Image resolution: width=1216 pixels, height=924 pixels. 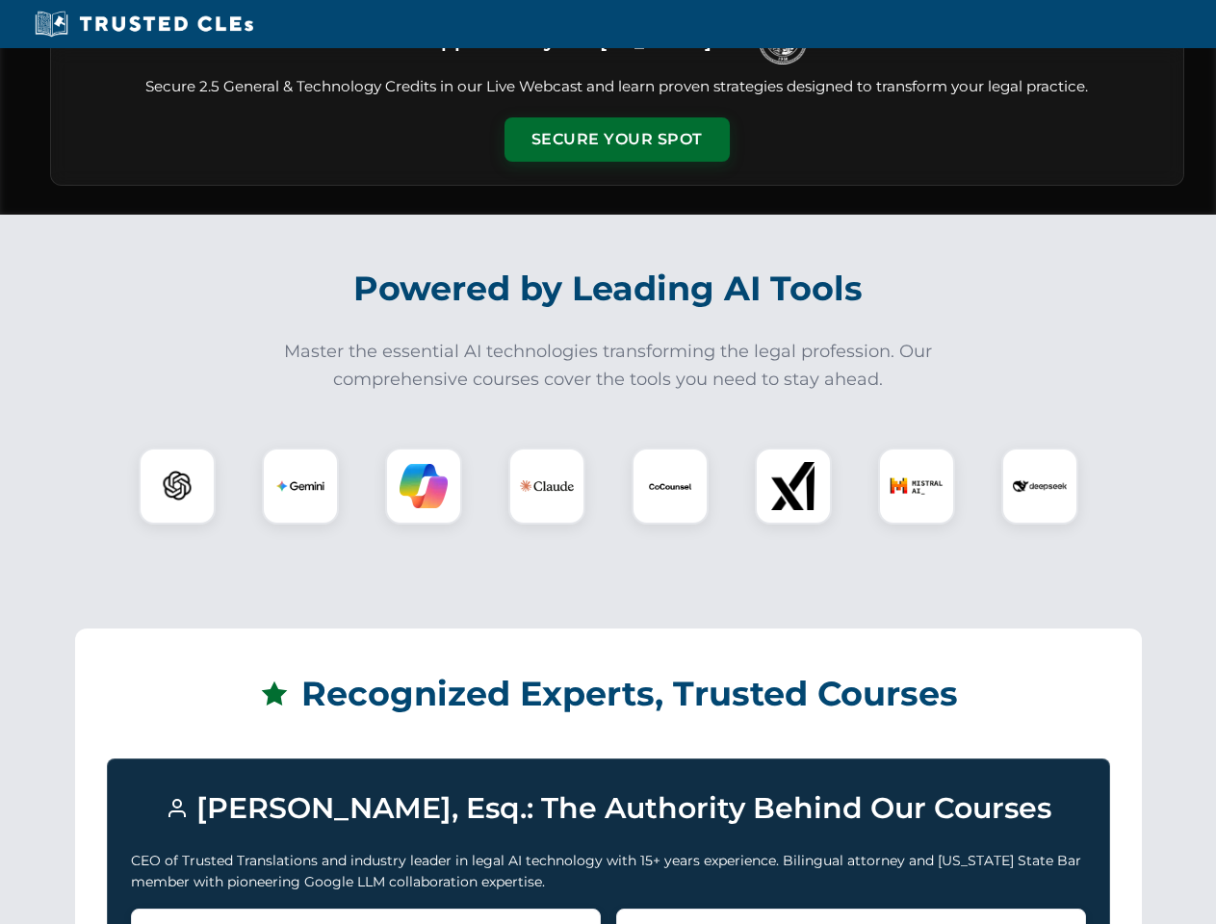 What do you see at coordinates (608, 871) in the screenshot?
I see `p: CEO of Trusted Translations and industry leader in legal AI technology with 15+ years experience....` at bounding box center [608, 871].